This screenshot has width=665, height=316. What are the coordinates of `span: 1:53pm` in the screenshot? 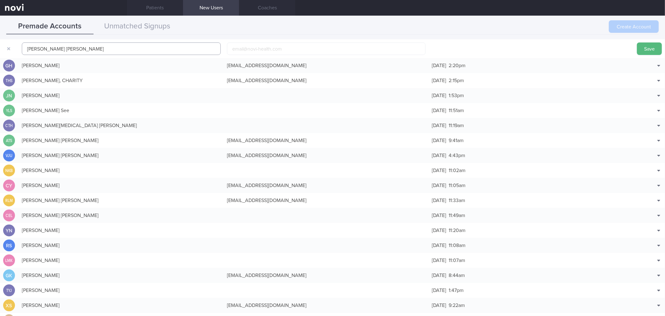 It's located at (456, 95).